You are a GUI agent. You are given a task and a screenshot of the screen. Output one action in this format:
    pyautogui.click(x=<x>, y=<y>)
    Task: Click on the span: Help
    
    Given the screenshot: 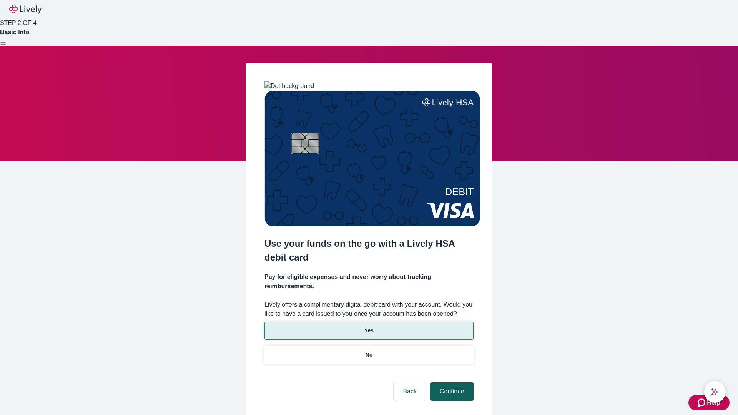 What is the action you would take?
    pyautogui.click(x=714, y=403)
    